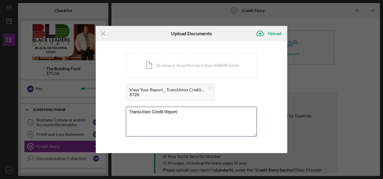 The height and width of the screenshot is (179, 383). Describe the element at coordinates (275, 33) in the screenshot. I see `div: Upload` at that location.